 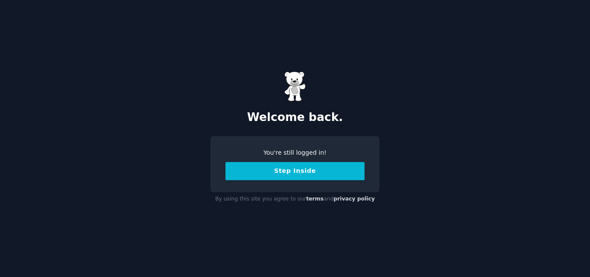 What do you see at coordinates (315, 199) in the screenshot?
I see `a: terms` at bounding box center [315, 199].